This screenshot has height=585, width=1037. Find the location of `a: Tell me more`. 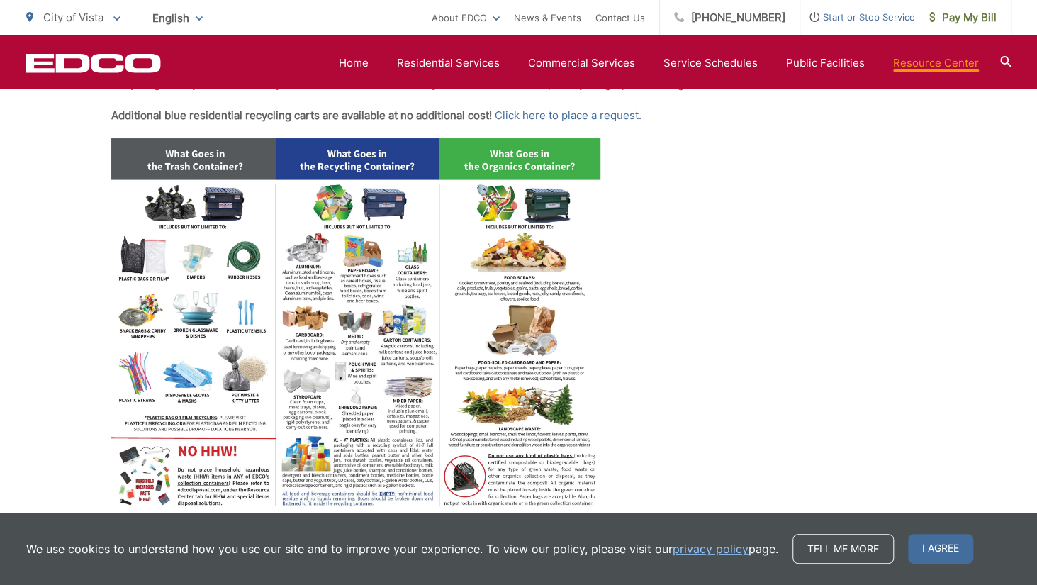

a: Tell me more is located at coordinates (842, 548).